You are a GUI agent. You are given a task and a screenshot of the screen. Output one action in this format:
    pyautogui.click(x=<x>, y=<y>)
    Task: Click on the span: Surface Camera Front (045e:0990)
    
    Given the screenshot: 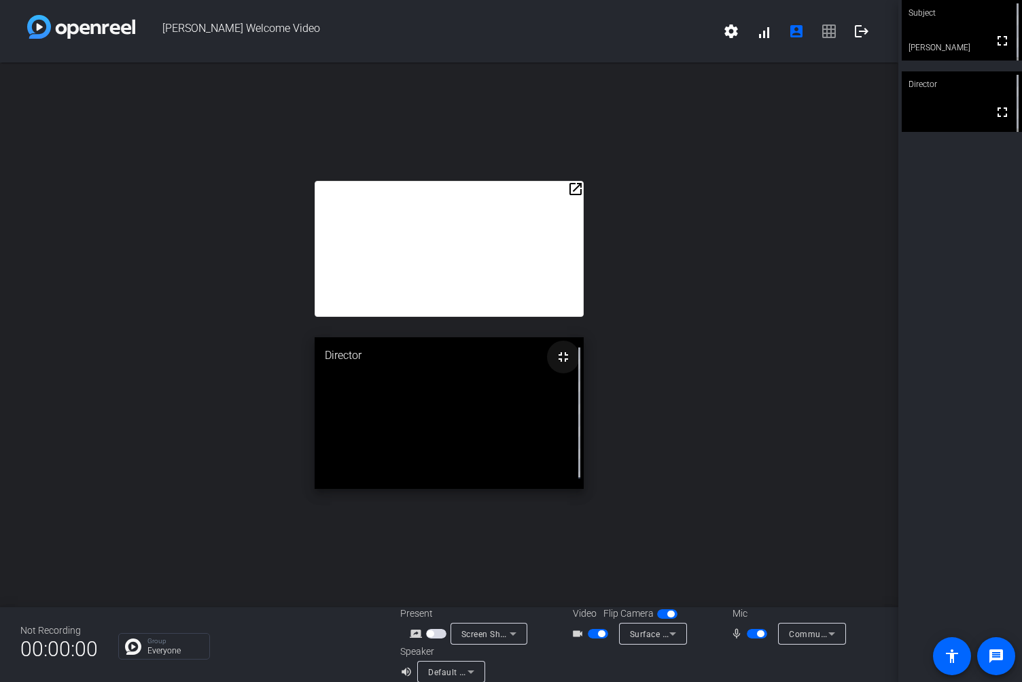 What is the action you would take?
    pyautogui.click(x=699, y=633)
    